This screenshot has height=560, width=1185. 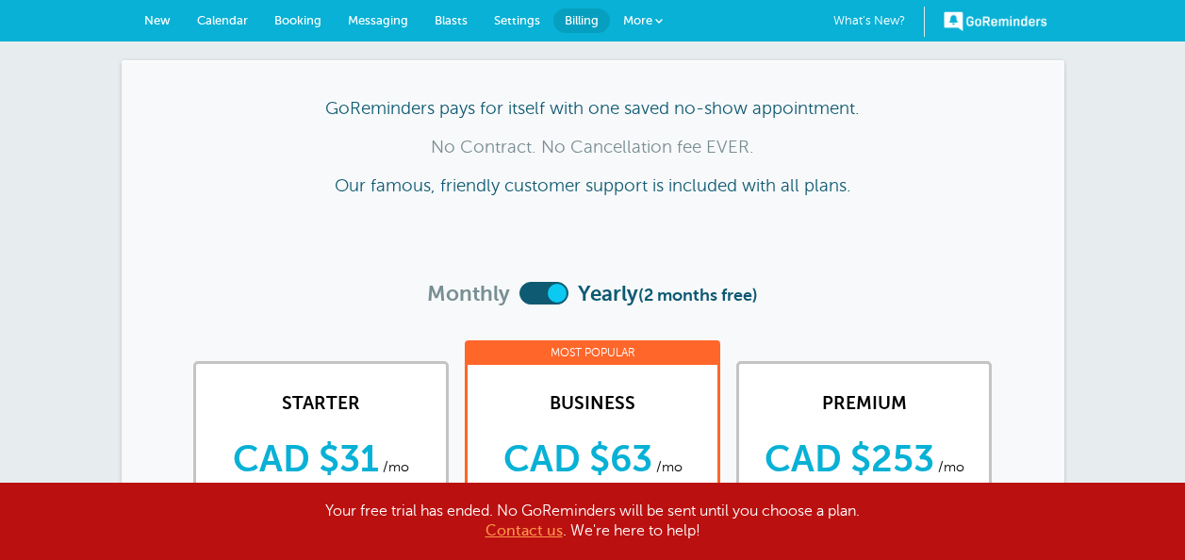 What do you see at coordinates (223, 20) in the screenshot?
I see `span: Calendar` at bounding box center [223, 20].